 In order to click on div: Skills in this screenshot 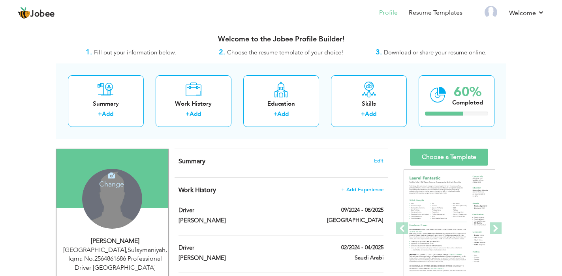, I will do `click(369, 104)`.